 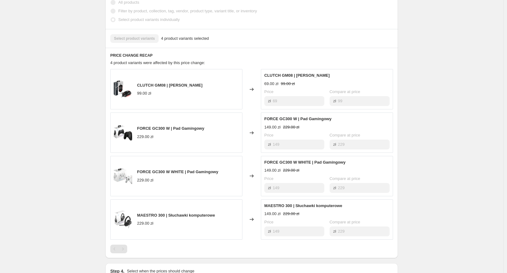 What do you see at coordinates (144, 93) in the screenshot?
I see `div: 99.00 zł` at bounding box center [144, 93].